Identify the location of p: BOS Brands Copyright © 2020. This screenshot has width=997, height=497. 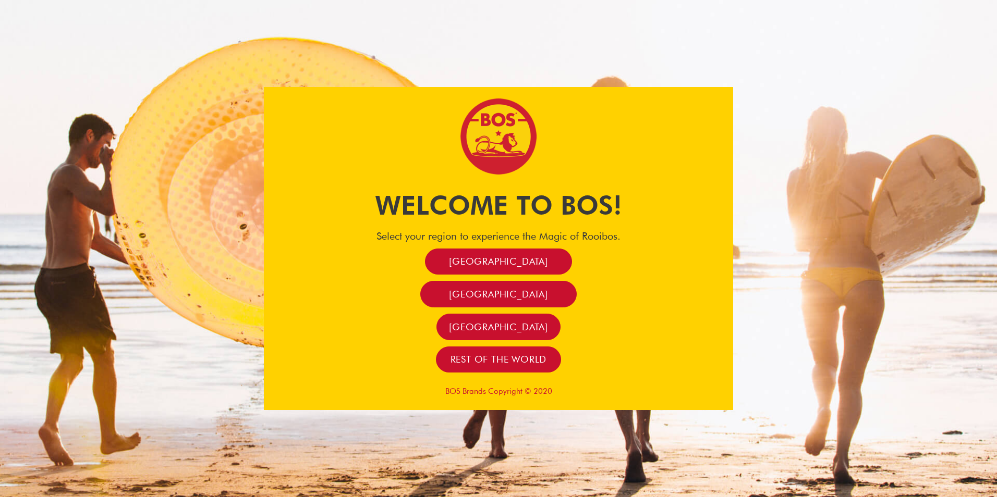
(498, 392).